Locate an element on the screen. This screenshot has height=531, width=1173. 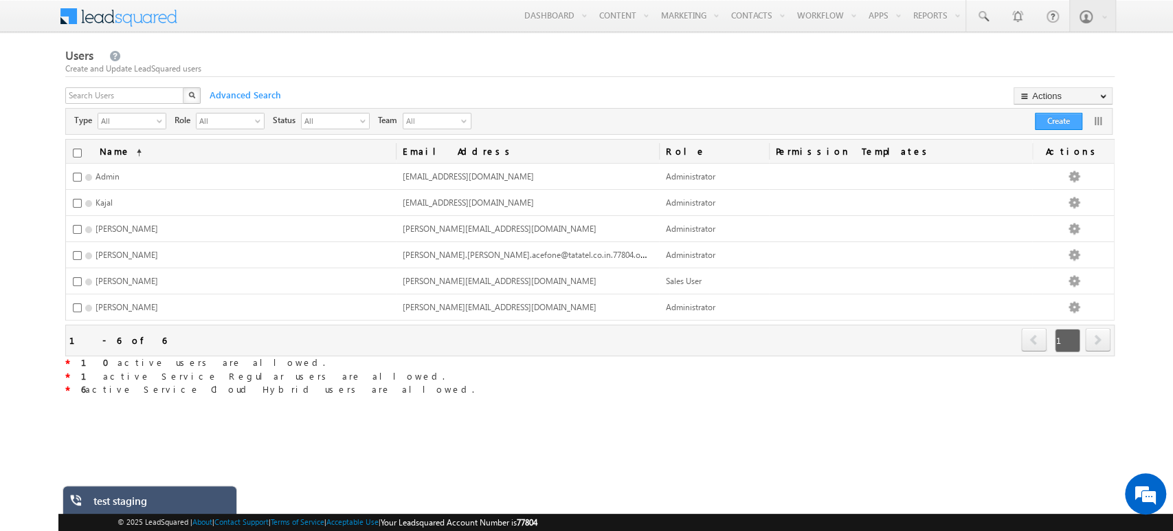
span: Status is located at coordinates (287, 120).